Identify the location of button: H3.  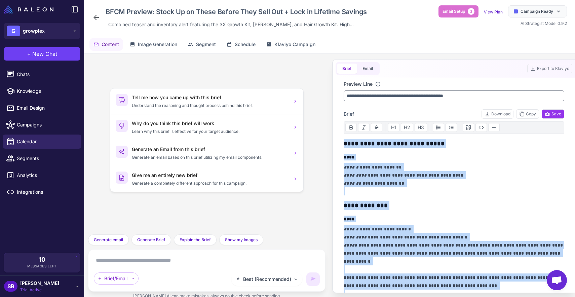
(421, 127).